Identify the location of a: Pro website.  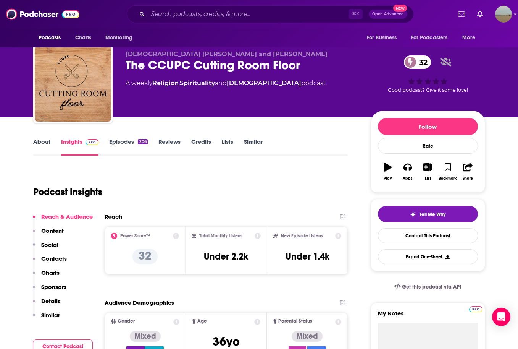
(476, 308).